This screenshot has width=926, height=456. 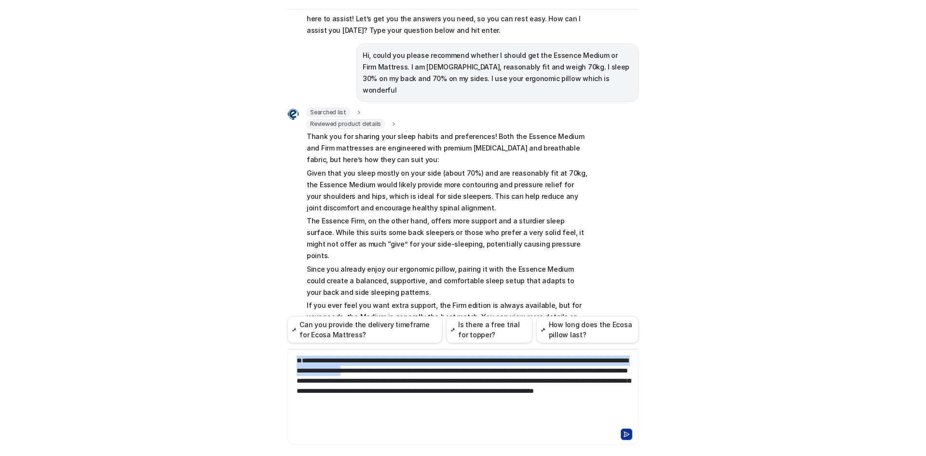 What do you see at coordinates (489, 329) in the screenshot?
I see `button: Is there a free trial for topper?` at bounding box center [489, 329].